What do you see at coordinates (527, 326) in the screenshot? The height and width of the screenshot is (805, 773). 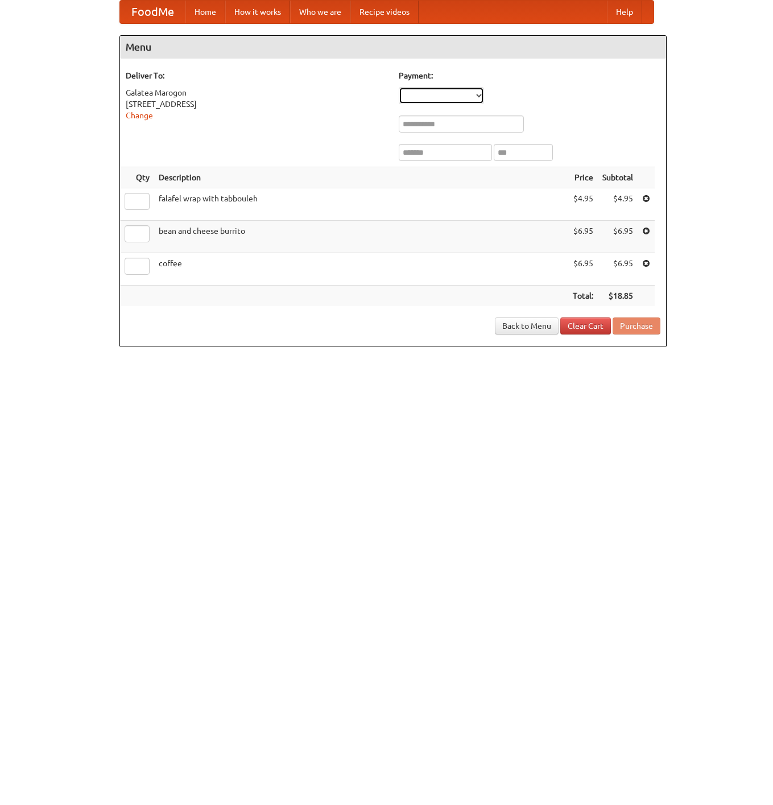 I see `a: Back to Menu` at bounding box center [527, 326].